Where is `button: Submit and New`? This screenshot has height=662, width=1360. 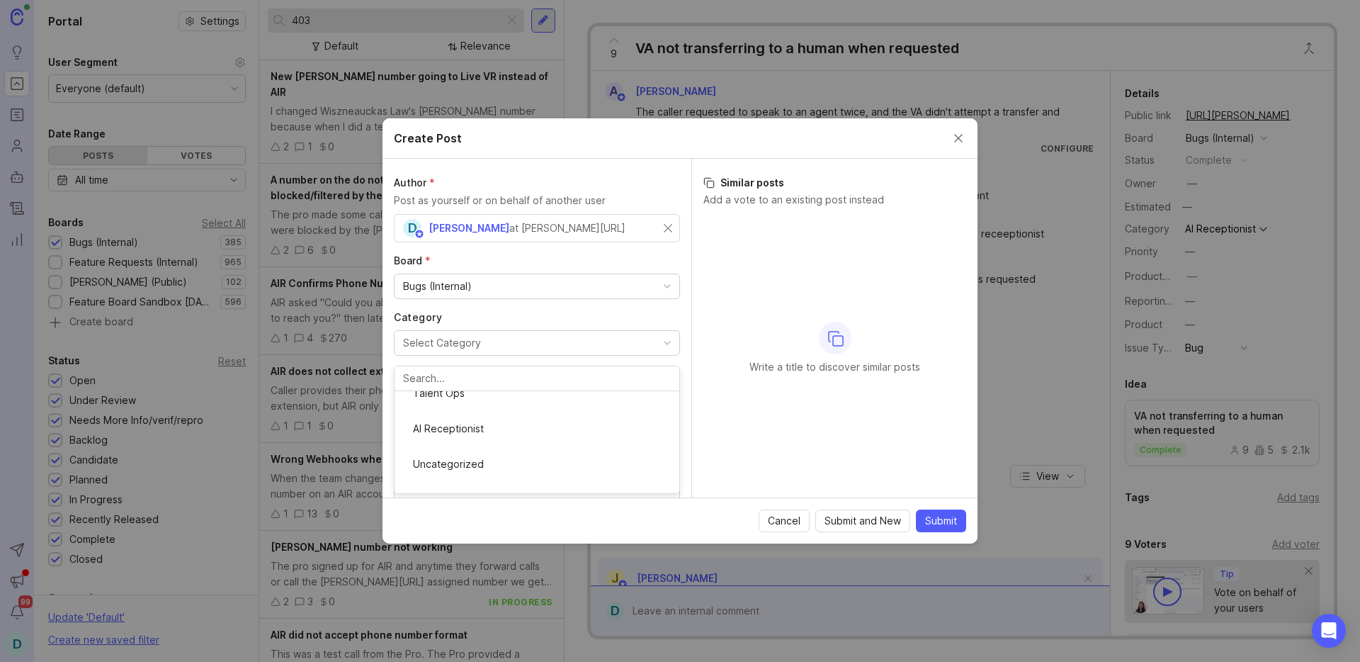 button: Submit and New is located at coordinates (863, 521).